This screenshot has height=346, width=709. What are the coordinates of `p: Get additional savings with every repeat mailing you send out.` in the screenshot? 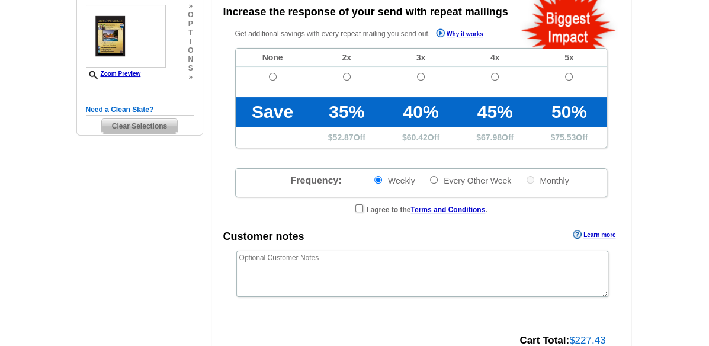 It's located at (372, 34).